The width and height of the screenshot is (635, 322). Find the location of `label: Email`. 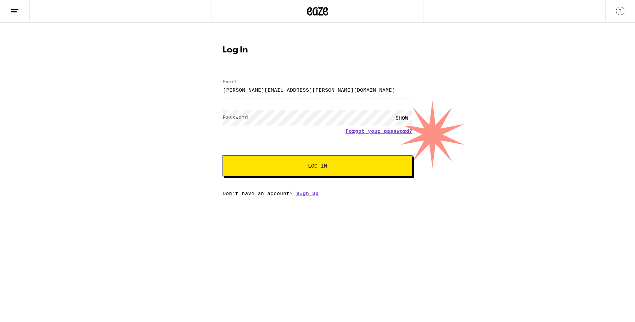

label: Email is located at coordinates (230, 82).